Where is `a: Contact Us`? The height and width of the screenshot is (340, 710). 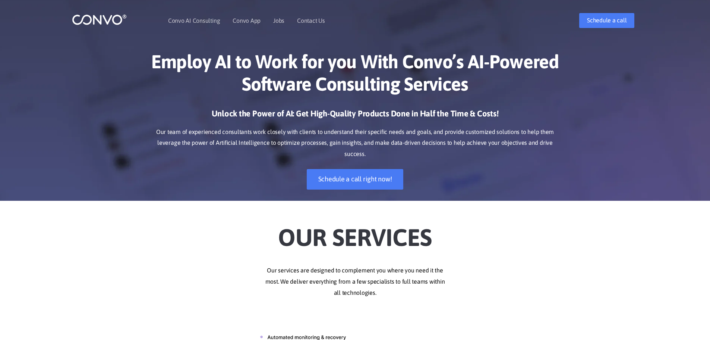 a: Contact Us is located at coordinates (311, 20).